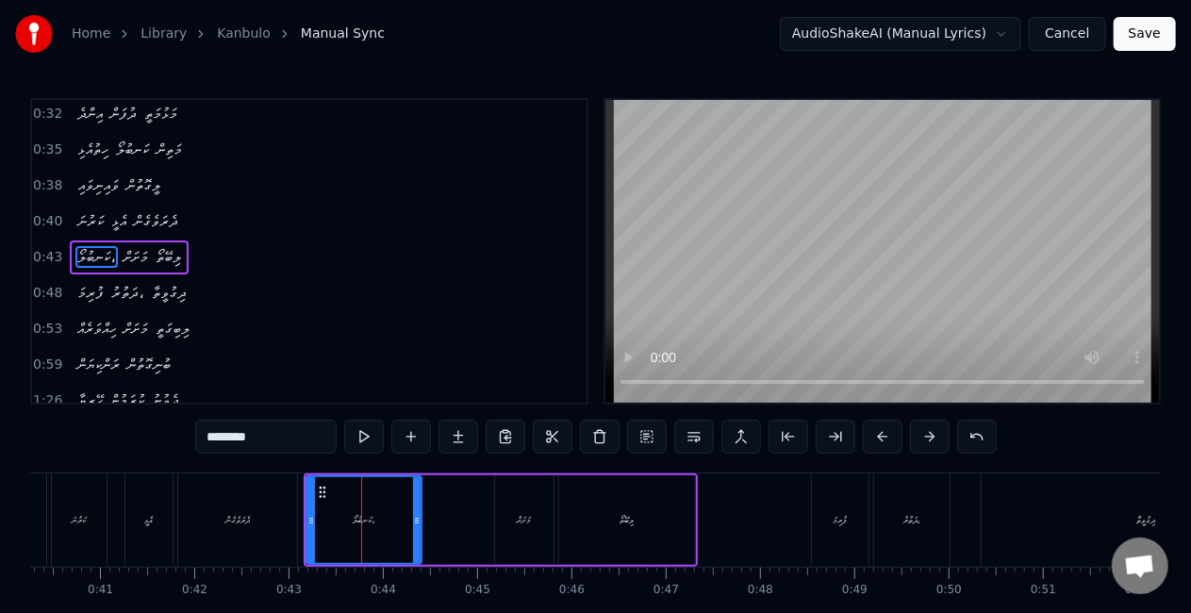 This screenshot has width=1191, height=613. What do you see at coordinates (98, 364) in the screenshot?
I see `span: ރަންކިޔަން` at bounding box center [98, 364].